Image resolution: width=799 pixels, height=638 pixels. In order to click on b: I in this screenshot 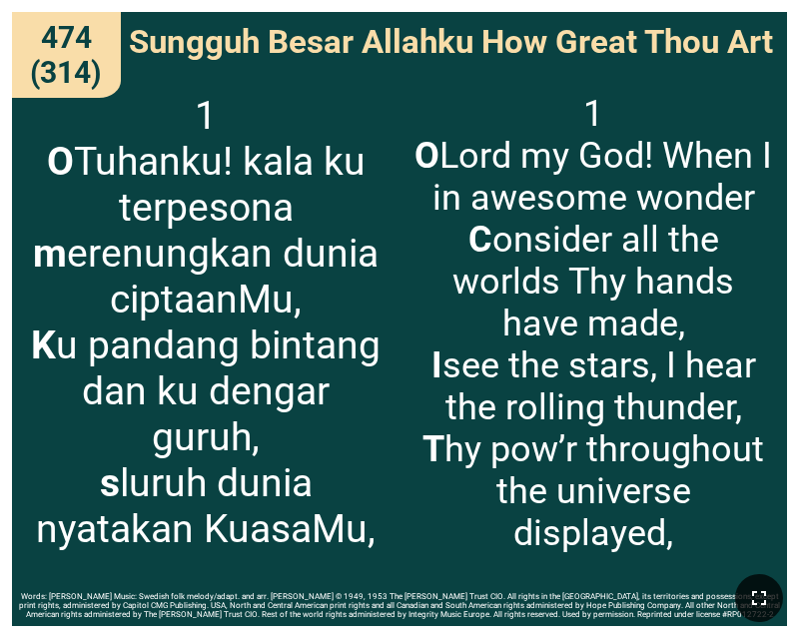, I will do `click(436, 365)`.